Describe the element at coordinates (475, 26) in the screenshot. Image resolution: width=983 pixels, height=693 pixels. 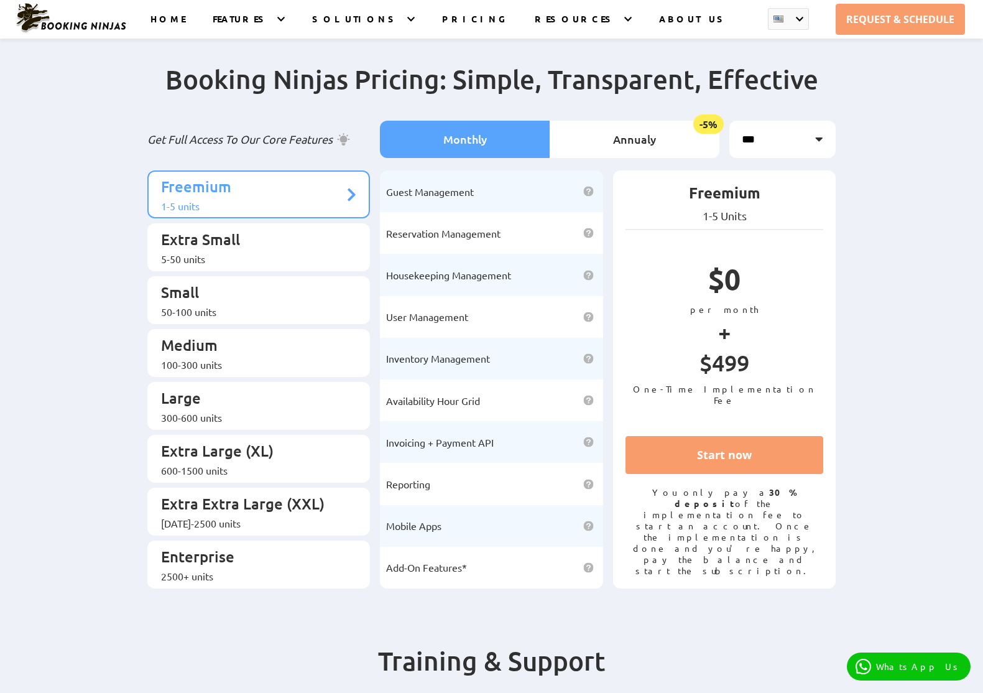
I see `a: PRICING` at that location.